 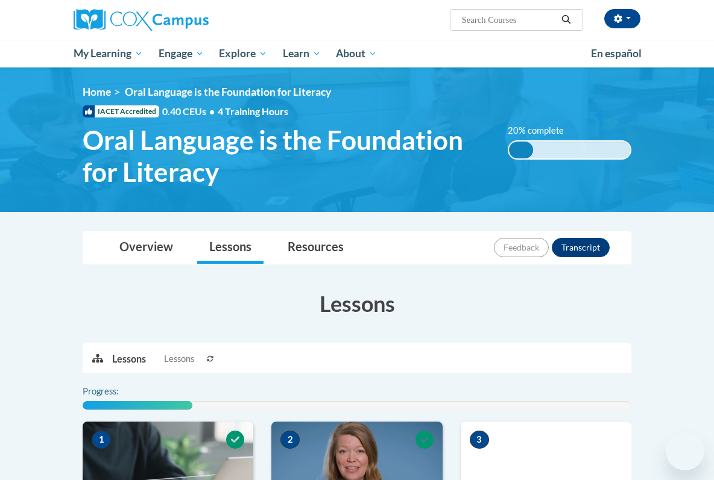 I want to click on span: Engage, so click(x=181, y=54).